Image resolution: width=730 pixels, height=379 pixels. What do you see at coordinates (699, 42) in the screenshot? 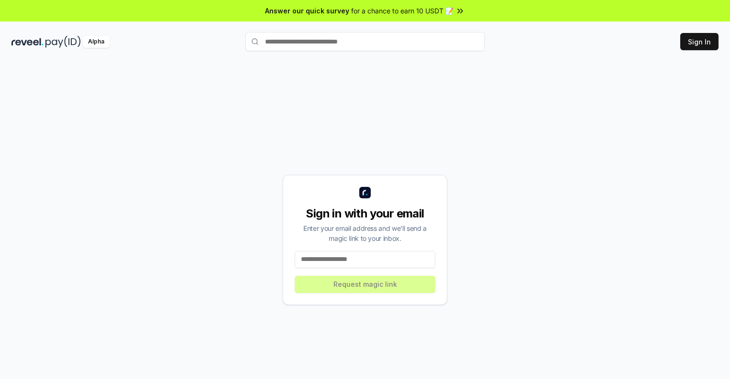
I see `button: Sign In` at bounding box center [699, 42].